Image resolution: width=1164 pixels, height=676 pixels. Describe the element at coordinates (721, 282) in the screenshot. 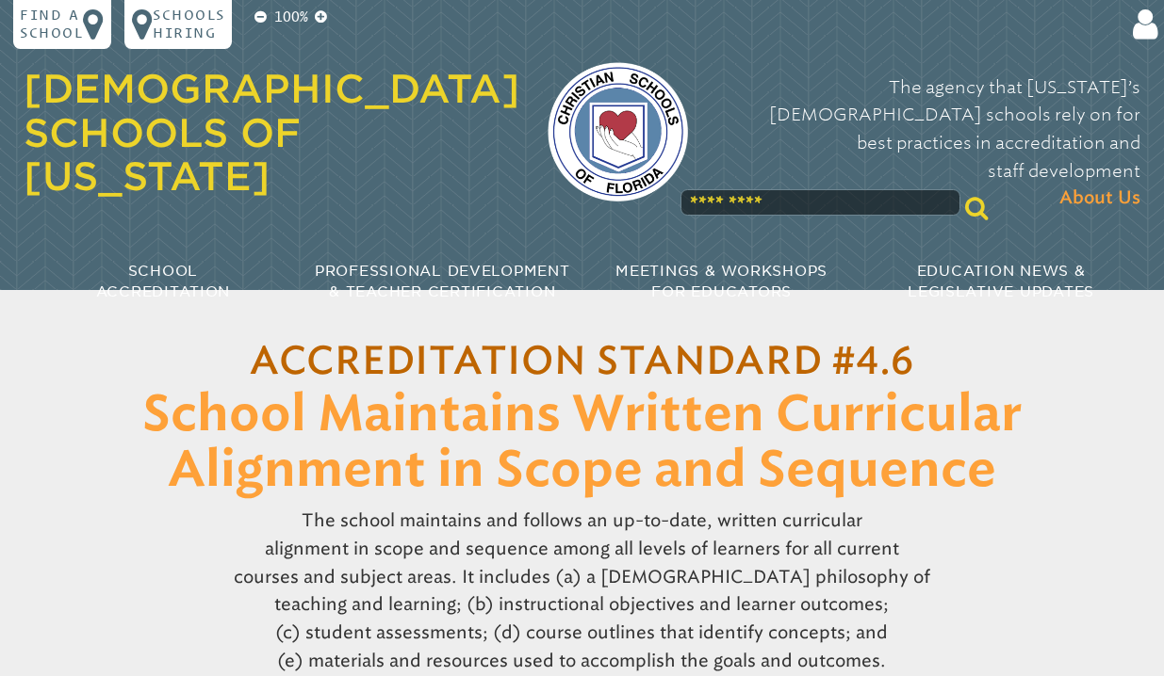

I see `span: Meetings & Workshops for Educators` at that location.